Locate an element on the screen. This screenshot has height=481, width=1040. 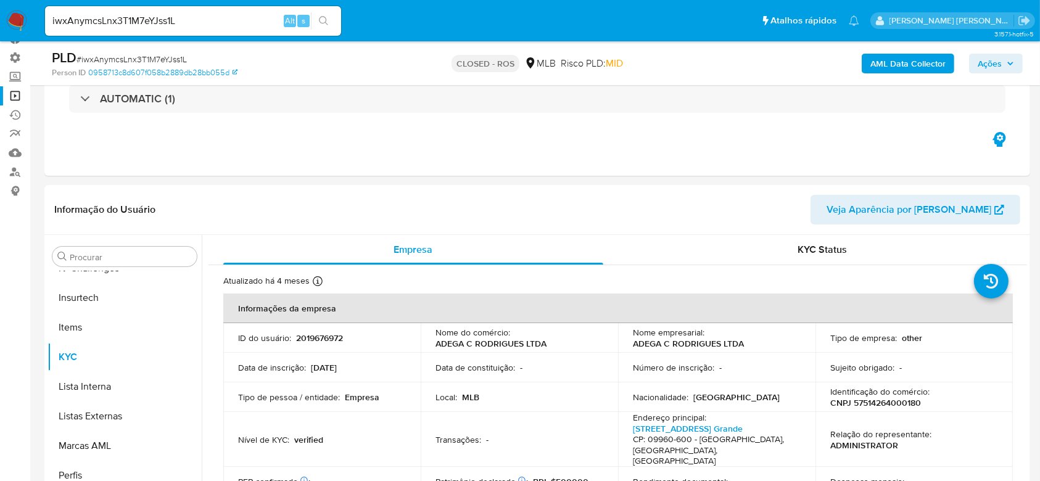
p: 2019676972 is located at coordinates (319, 338).